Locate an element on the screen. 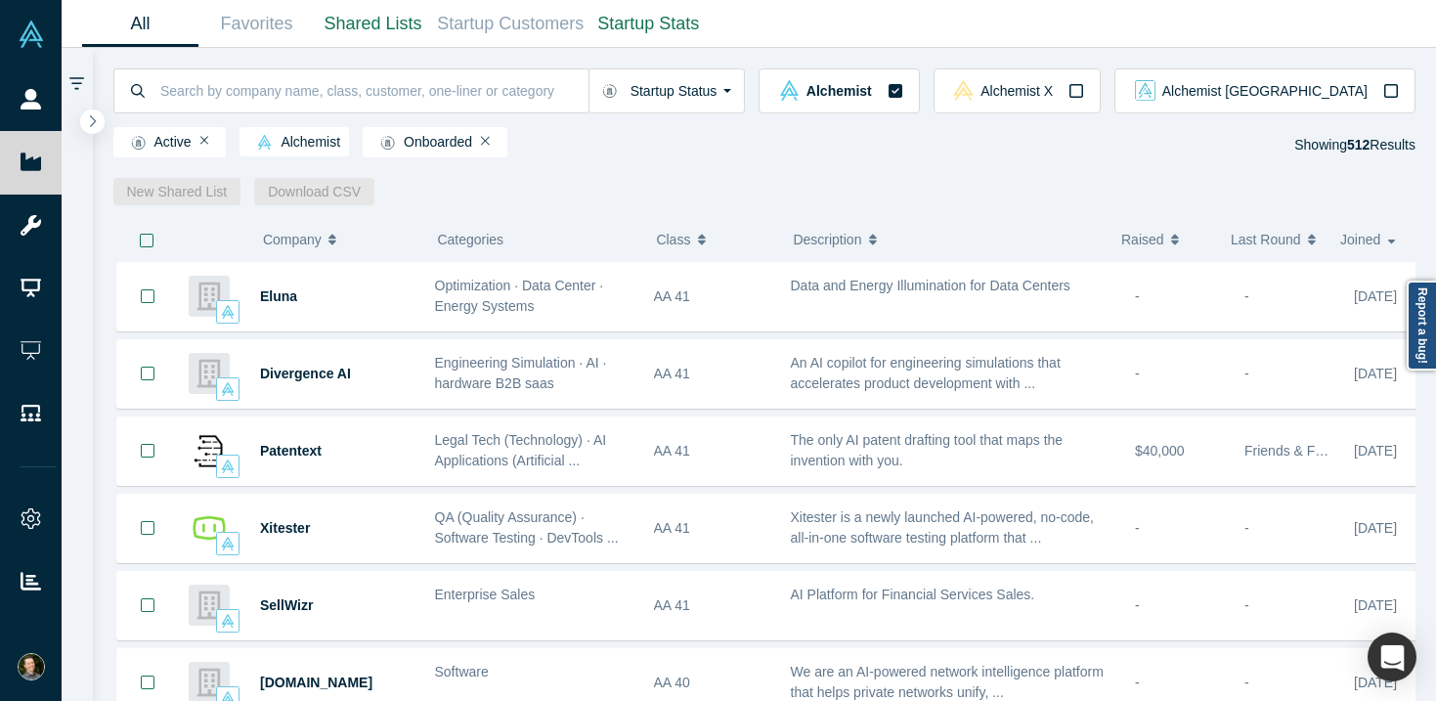 This screenshot has width=1436, height=701. button: Raised is located at coordinates (1165, 239).